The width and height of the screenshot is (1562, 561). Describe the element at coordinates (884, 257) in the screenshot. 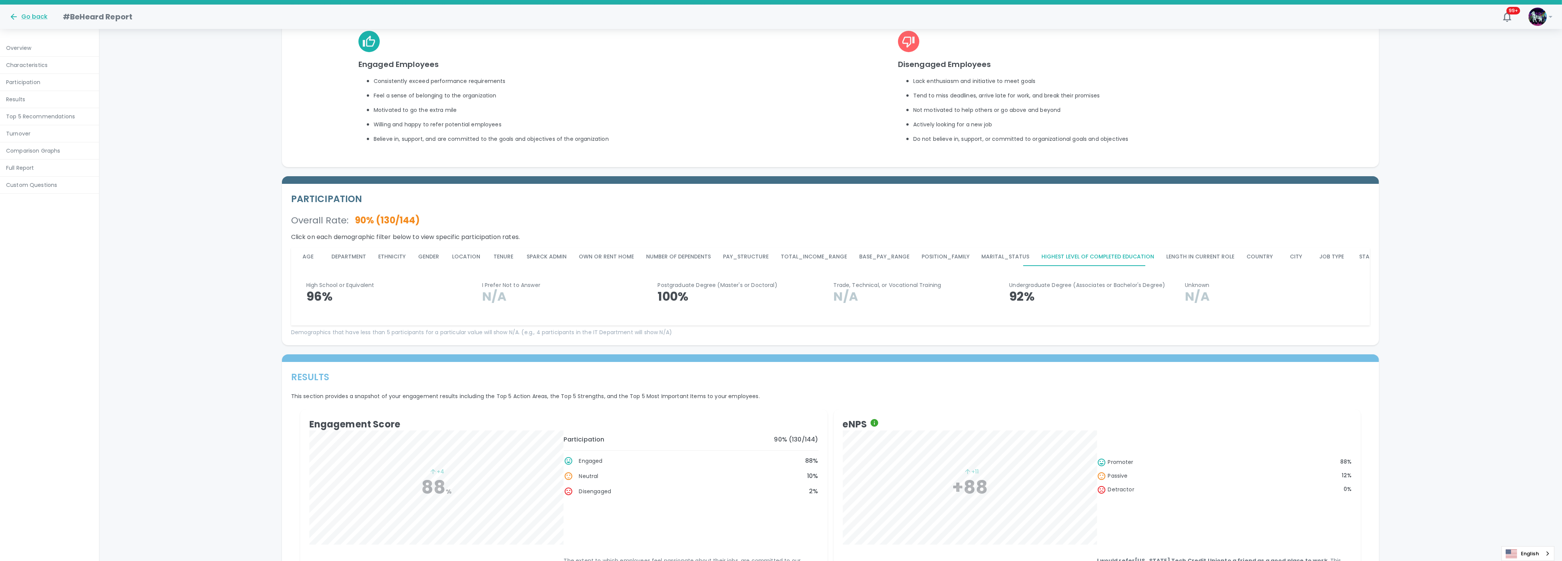

I see `button: Base_Pay_Range` at that location.